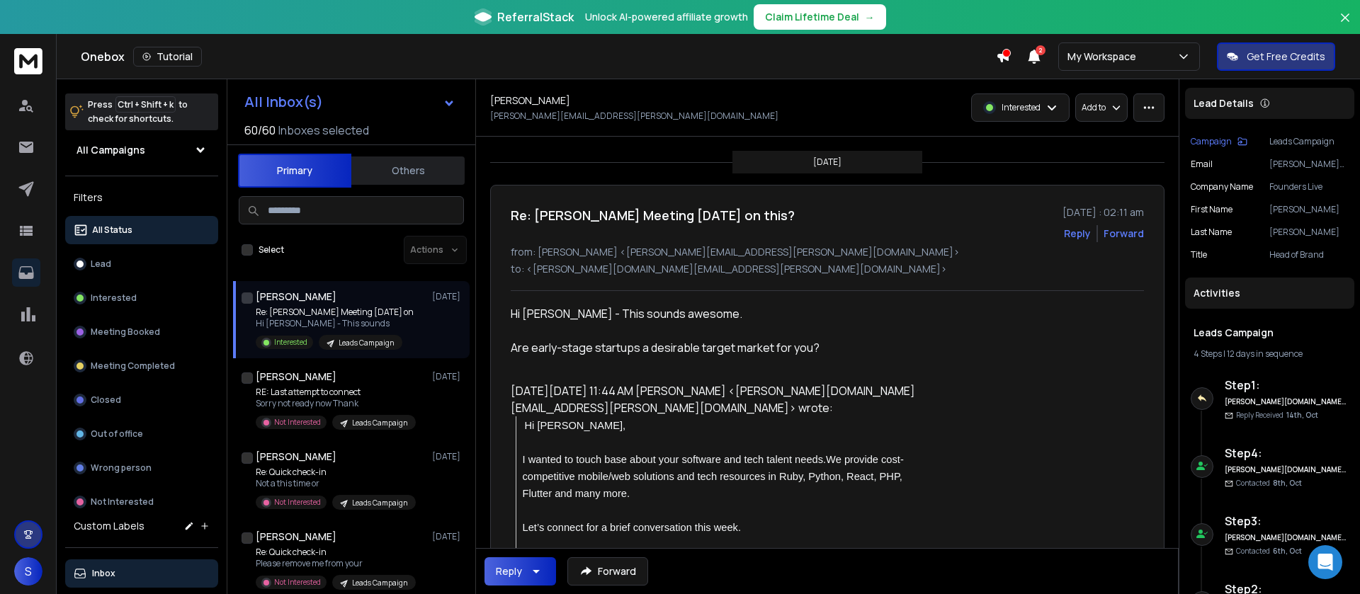 The image size is (1360, 594). What do you see at coordinates (1269, 333) in the screenshot?
I see `h1: Leads Campaign` at bounding box center [1269, 333].